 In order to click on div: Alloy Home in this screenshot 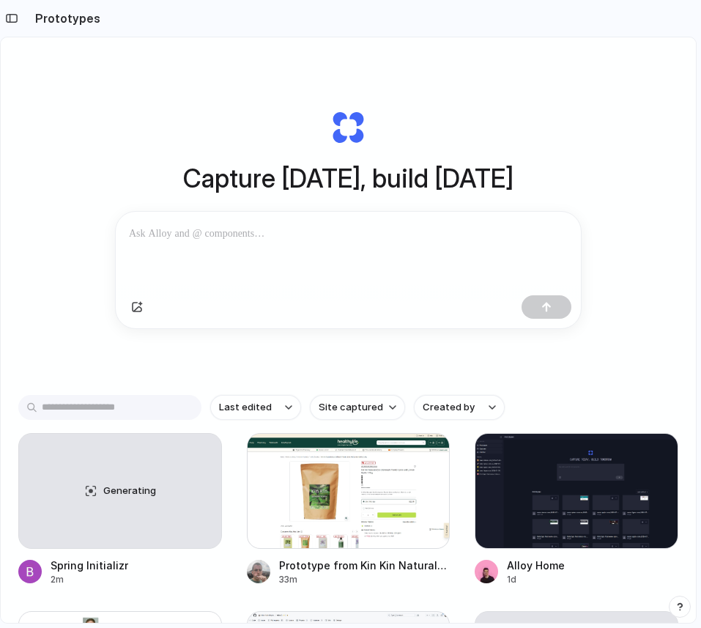, I will do `click(535, 565)`.